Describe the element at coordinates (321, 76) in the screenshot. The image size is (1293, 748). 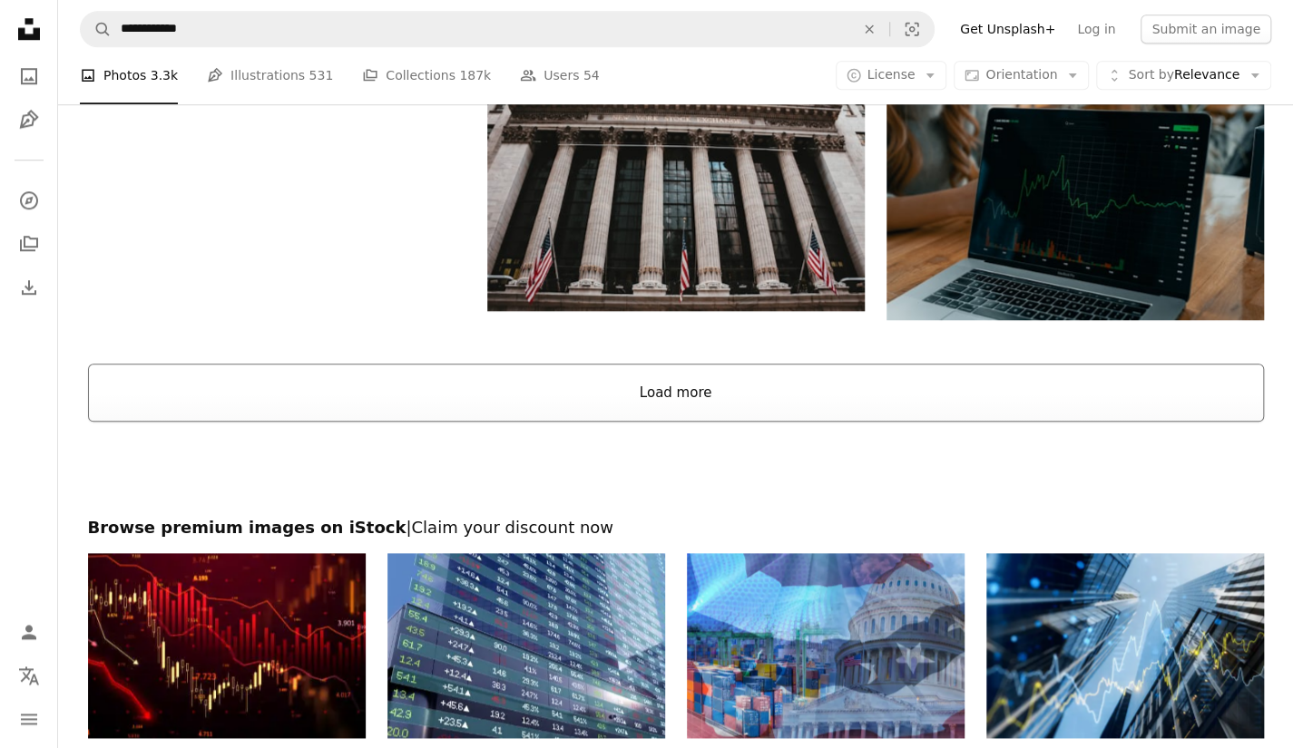
I see `span: 531` at that location.